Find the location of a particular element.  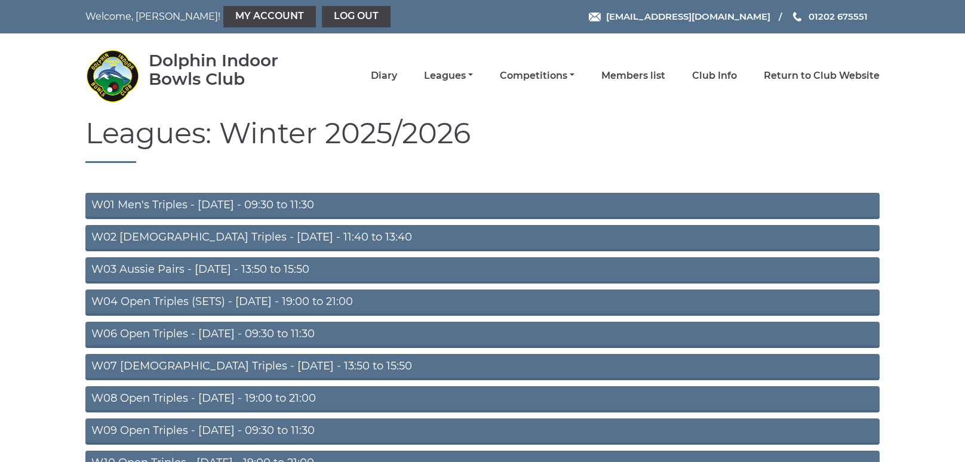

a: Members list is located at coordinates (633, 76).